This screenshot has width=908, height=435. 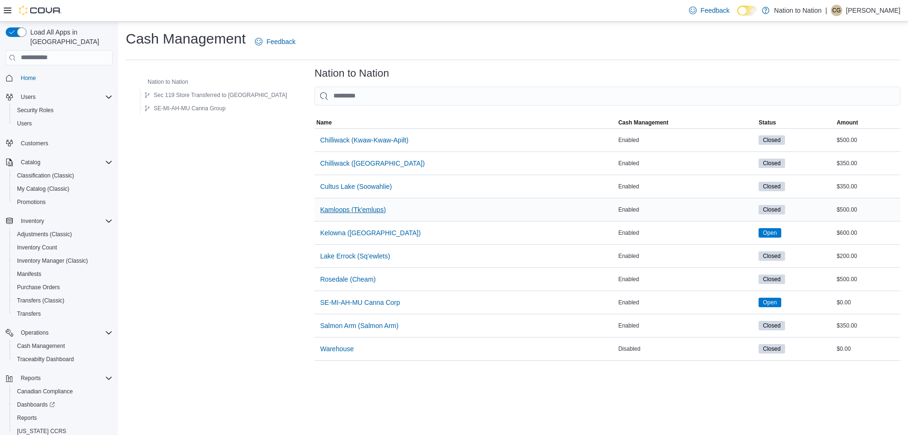 I want to click on div: $350.00, so click(x=868, y=163).